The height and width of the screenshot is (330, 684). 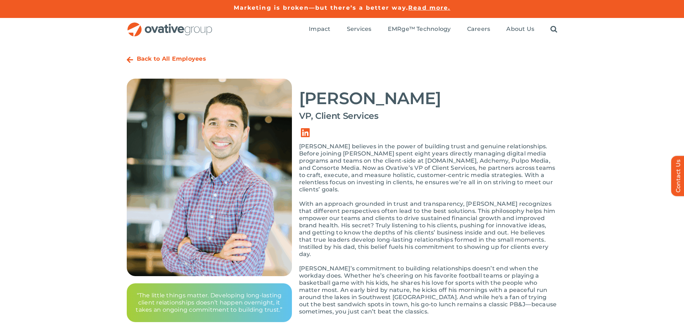 What do you see at coordinates (433, 29) in the screenshot?
I see `nav: Menu` at bounding box center [433, 29].